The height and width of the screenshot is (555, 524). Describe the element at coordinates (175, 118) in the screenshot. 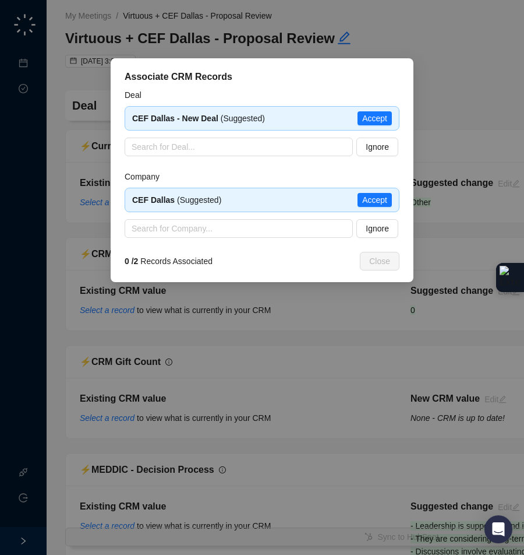

I see `strong: CEF Dallas - New Deal` at that location.